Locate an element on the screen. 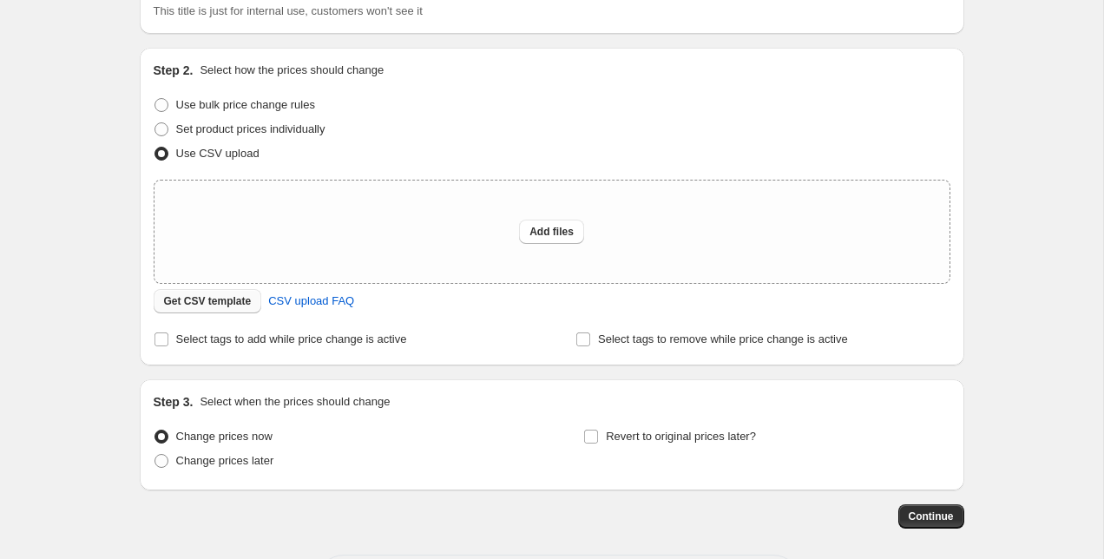 The height and width of the screenshot is (559, 1104). h2: Step 2. is located at coordinates (174, 70).